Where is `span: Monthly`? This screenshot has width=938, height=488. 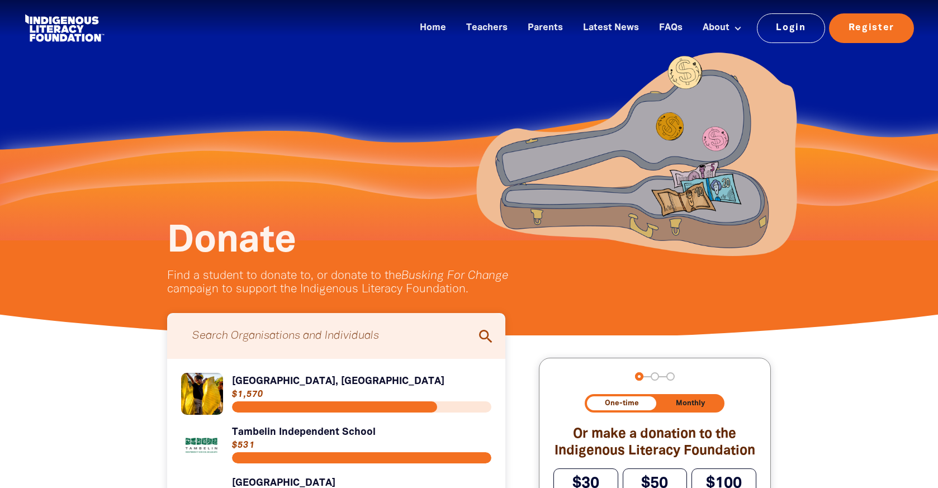 span: Monthly is located at coordinates (691, 403).